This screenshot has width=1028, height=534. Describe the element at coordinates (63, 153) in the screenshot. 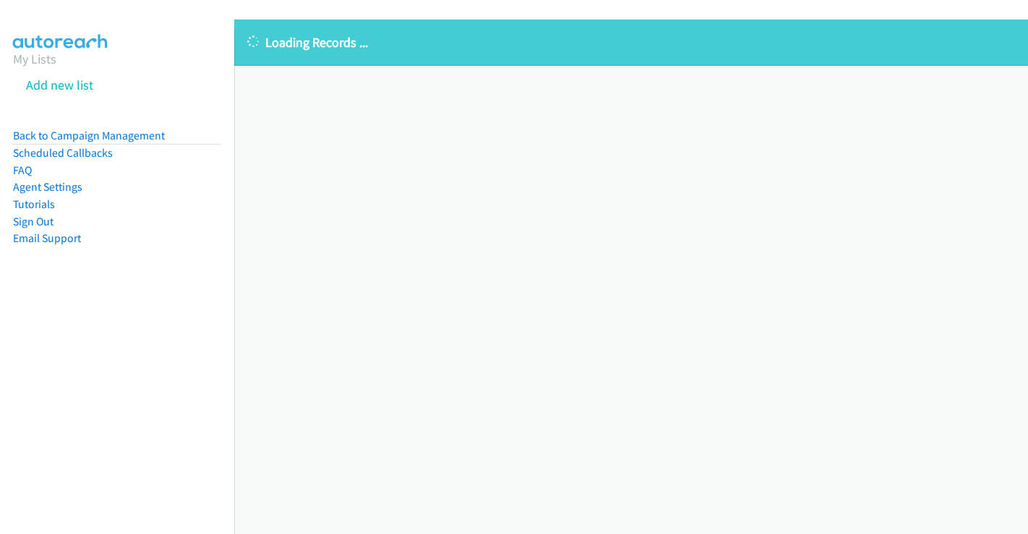

I see `a: Scheduled Callbacks` at that location.